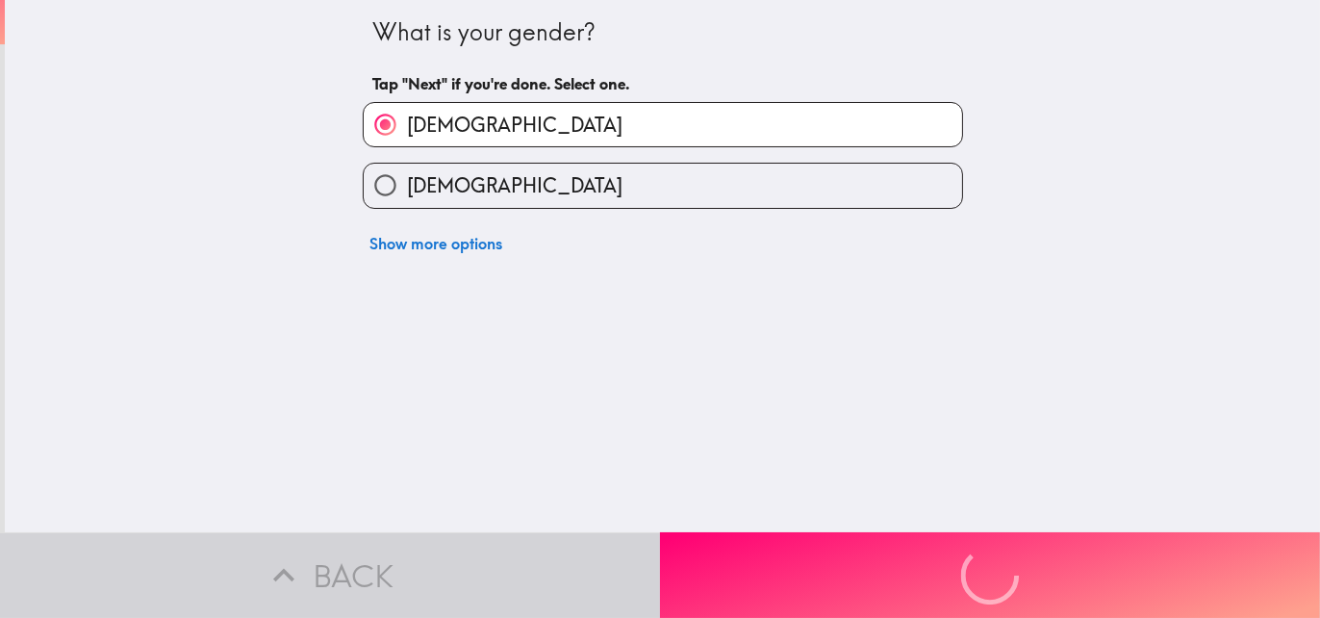 Image resolution: width=1320 pixels, height=618 pixels. Describe the element at coordinates (663, 33) in the screenshot. I see `div: What is your gender?` at that location.